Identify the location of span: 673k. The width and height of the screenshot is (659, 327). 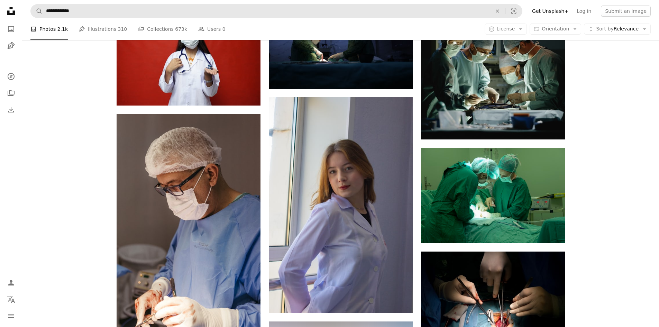
(181, 29).